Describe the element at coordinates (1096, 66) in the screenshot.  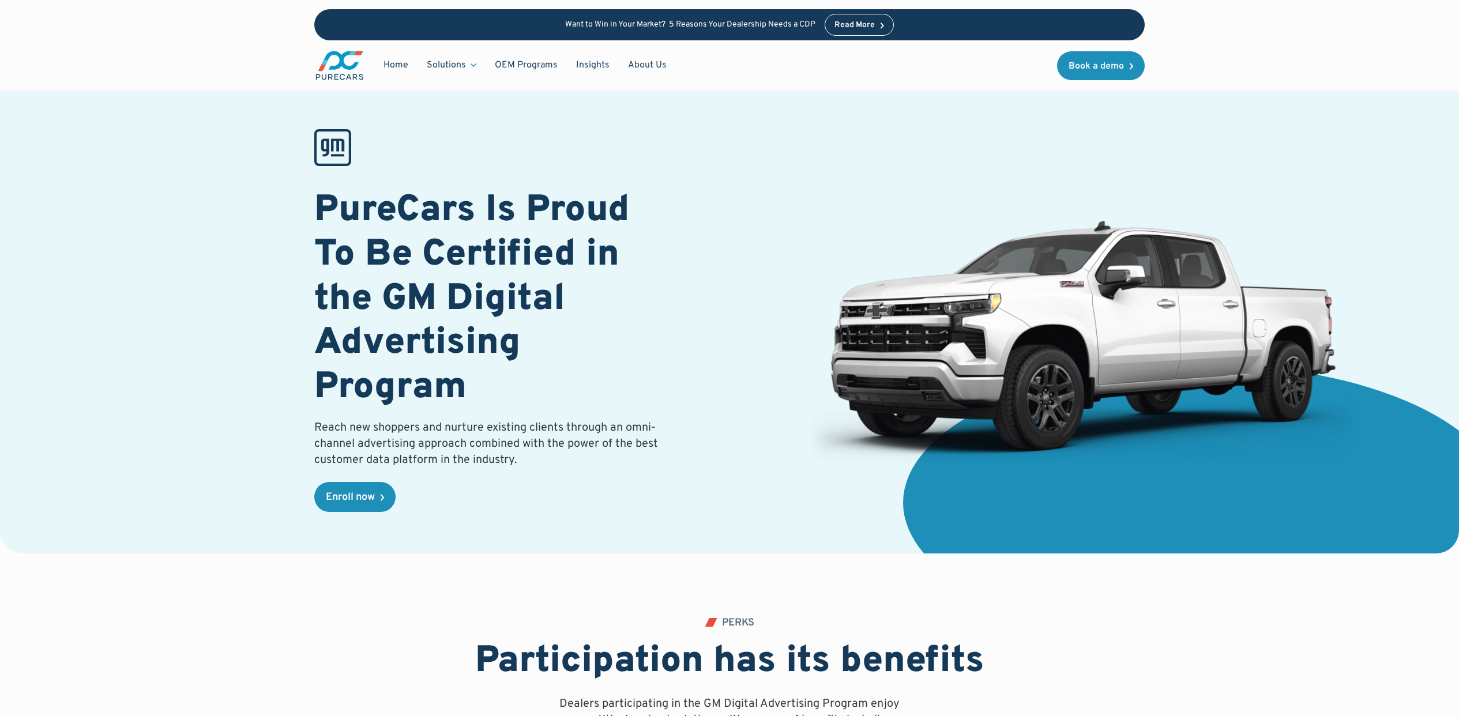
I see `div: Book a demo` at that location.